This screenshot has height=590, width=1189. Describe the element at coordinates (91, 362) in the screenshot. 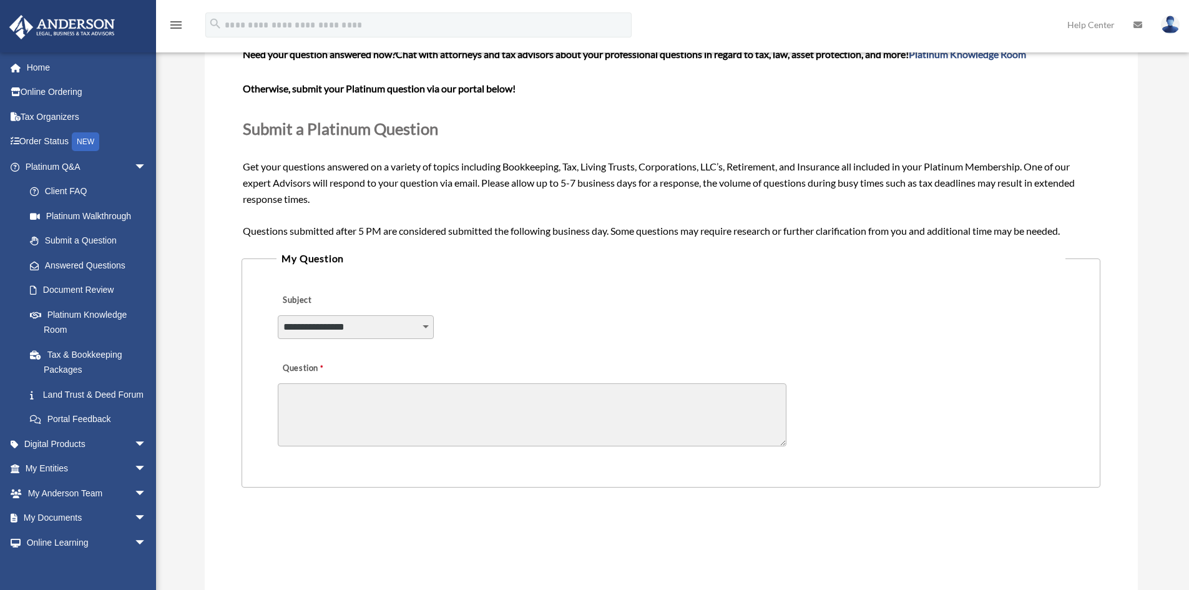

I see `a: Tax & Bookkeeping Packages` at that location.